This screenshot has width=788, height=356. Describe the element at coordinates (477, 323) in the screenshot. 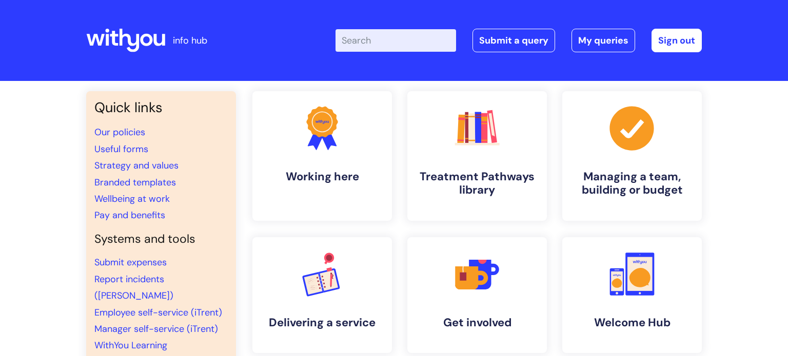

I see `h4: Get involved` at that location.